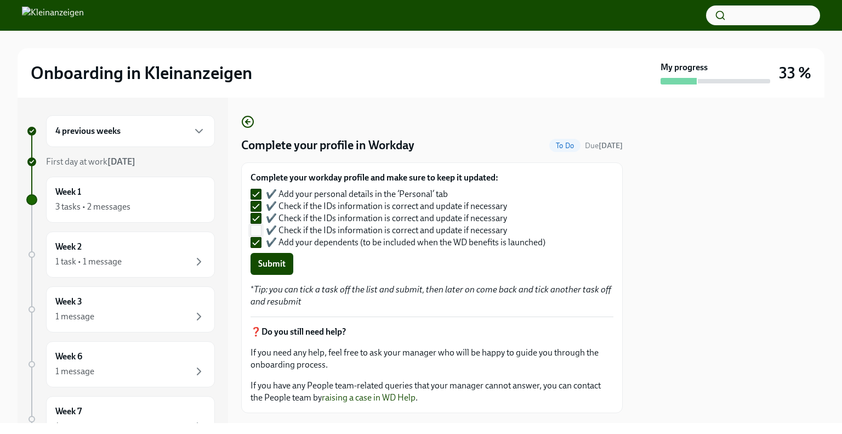 This screenshot has width=842, height=434. I want to click on em: Tip: you can tick a task off the list and submit, then later on come back and tick another task o..., so click(431, 295).